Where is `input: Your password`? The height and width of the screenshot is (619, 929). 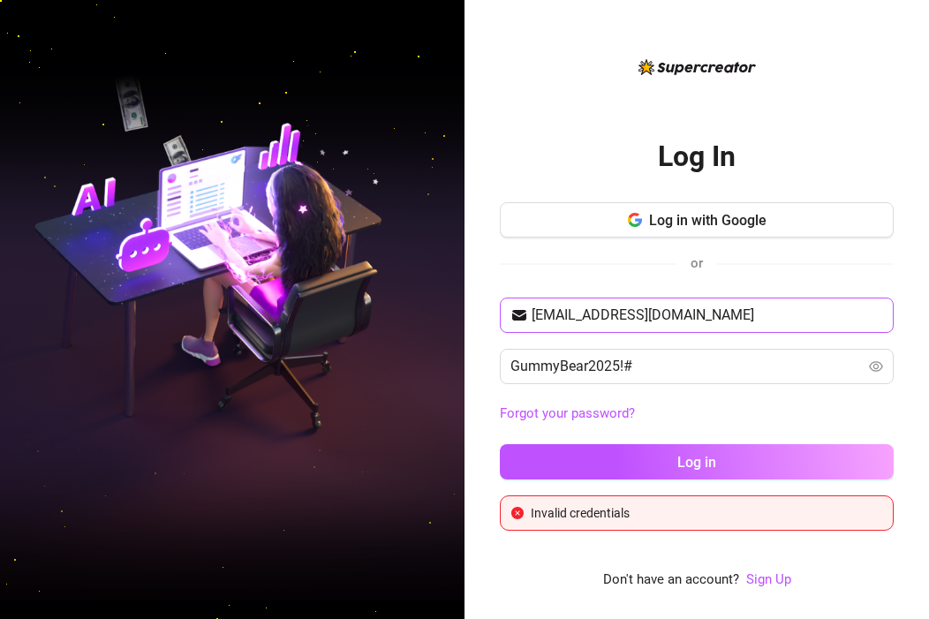
input: Your password is located at coordinates (688, 366).